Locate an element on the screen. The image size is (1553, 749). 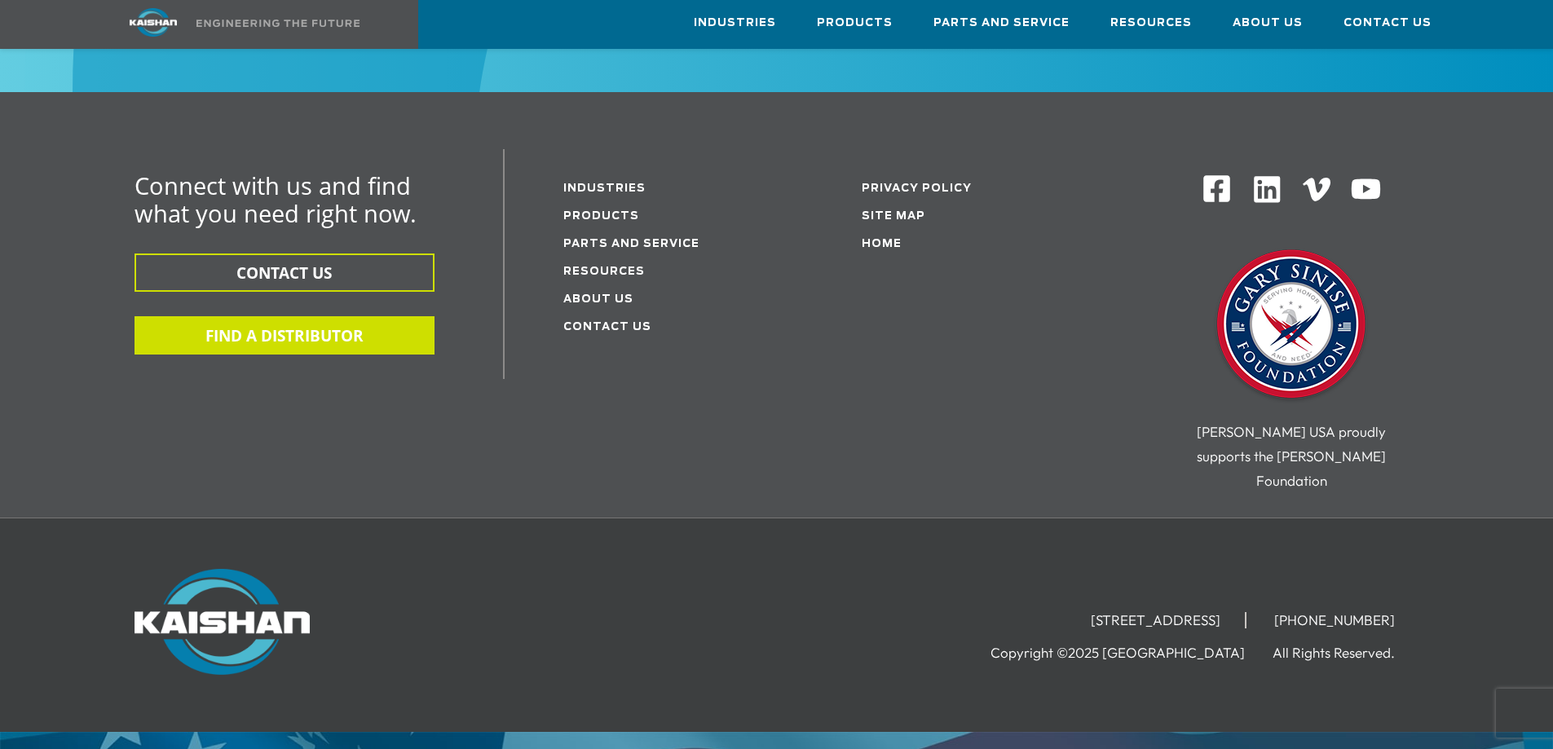
img: Engineering the future is located at coordinates (278, 23).